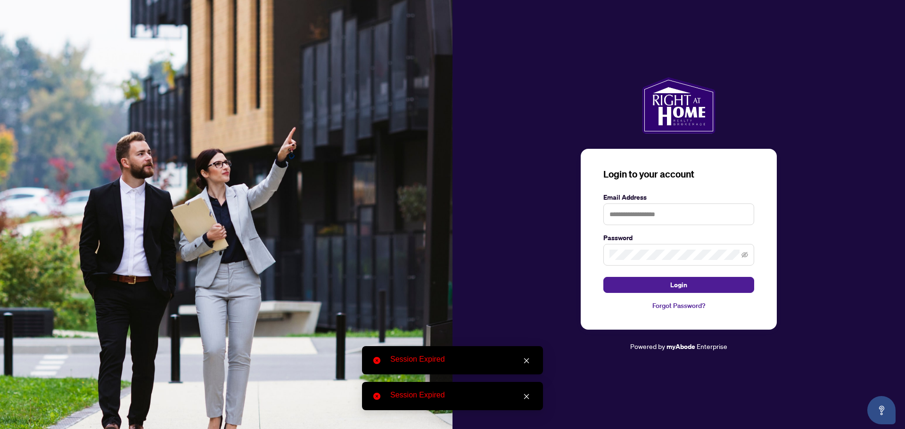 This screenshot has width=905, height=429. Describe the element at coordinates (680, 347) in the screenshot. I see `a: myAbode` at that location.